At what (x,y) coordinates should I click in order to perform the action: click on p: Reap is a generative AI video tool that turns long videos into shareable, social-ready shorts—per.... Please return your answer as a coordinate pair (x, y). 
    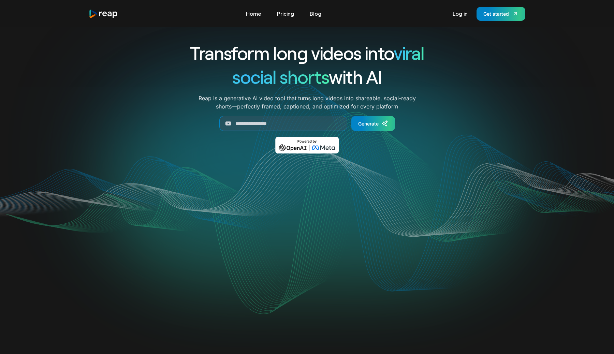
    Looking at the image, I should click on (307, 102).